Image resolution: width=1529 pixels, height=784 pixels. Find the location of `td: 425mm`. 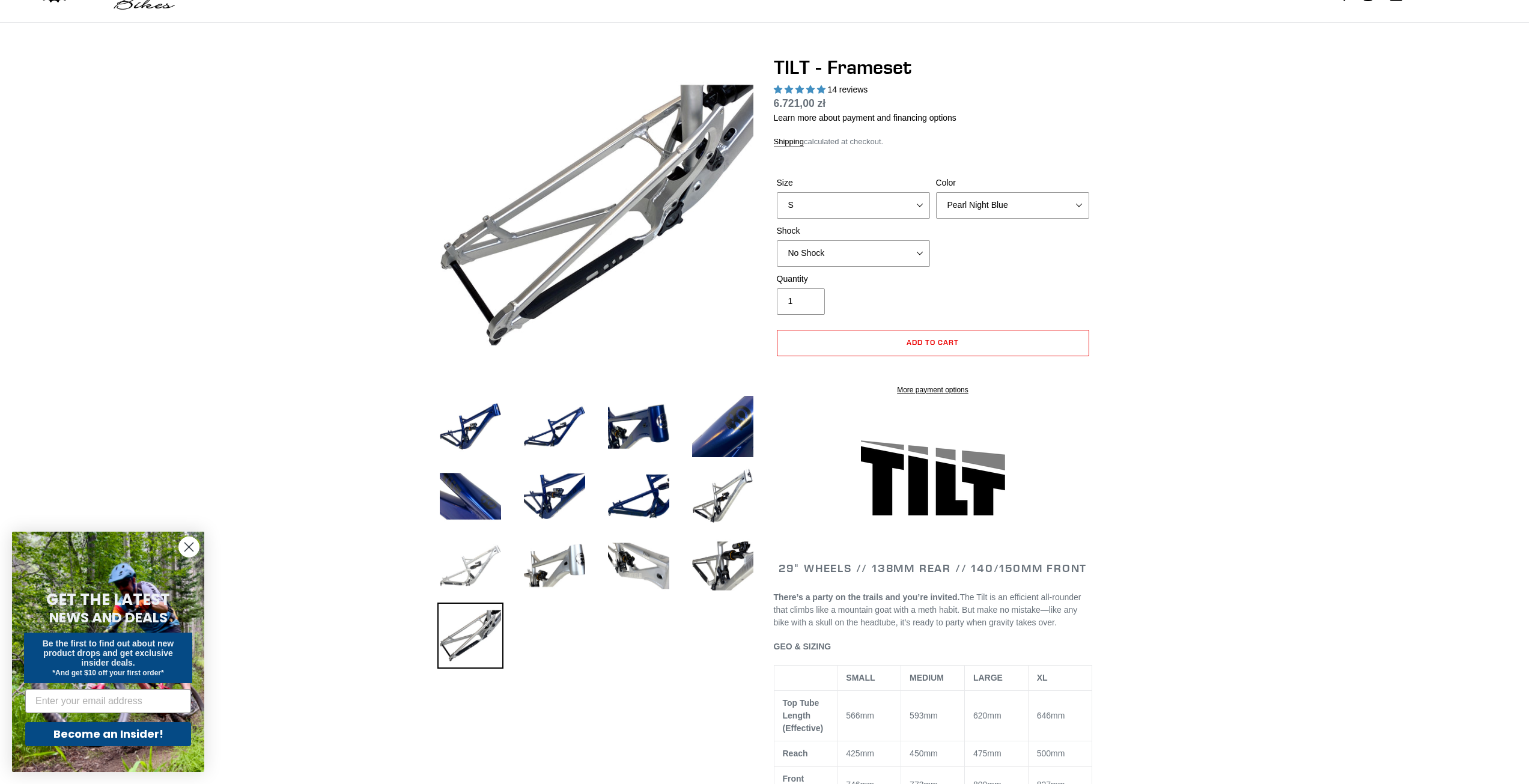

td: 425mm is located at coordinates (869, 754).